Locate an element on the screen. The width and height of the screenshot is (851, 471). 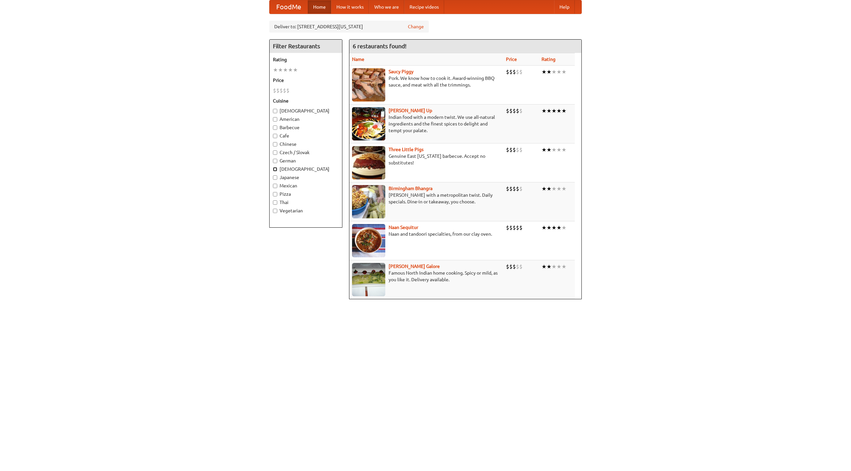
input: Chinese is located at coordinates (275, 144).